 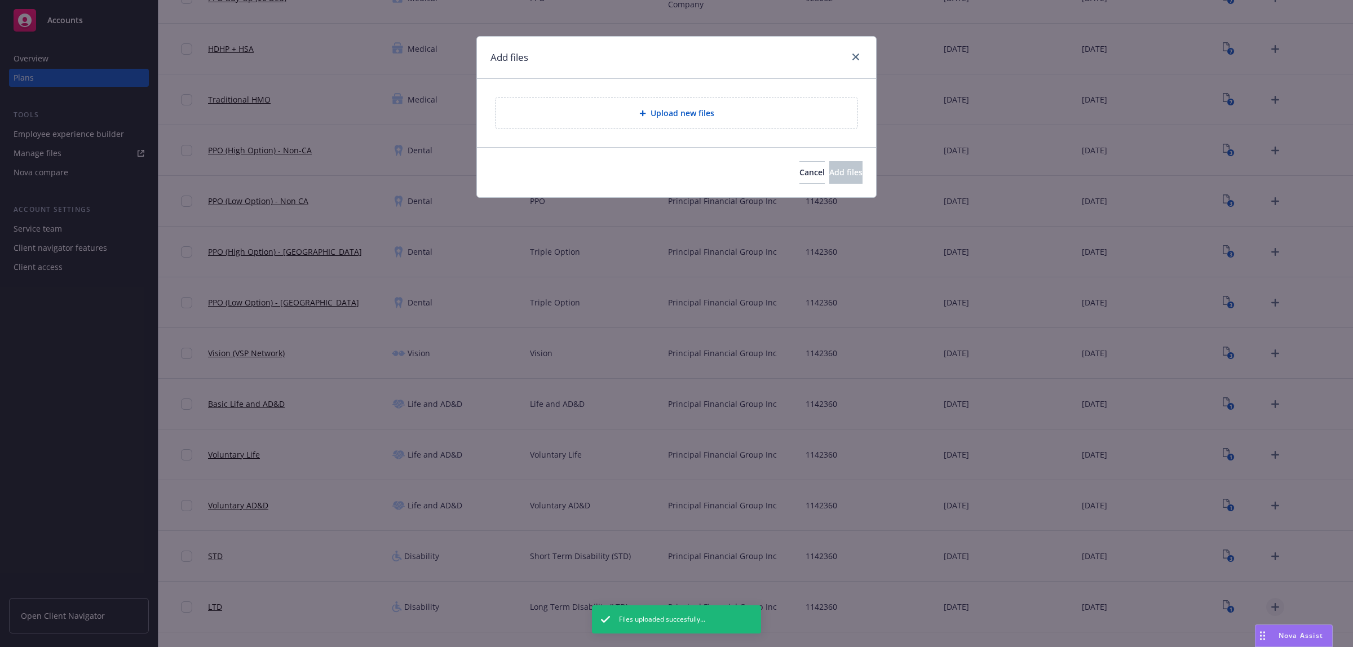 What do you see at coordinates (1262, 636) in the screenshot?
I see `div: Drag to move` at bounding box center [1262, 636].